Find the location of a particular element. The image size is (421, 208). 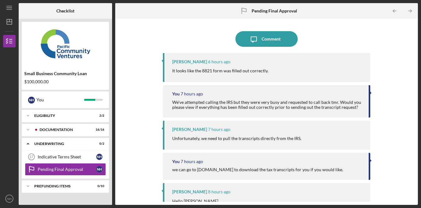

b: Pending Final Approval is located at coordinates (274, 11).